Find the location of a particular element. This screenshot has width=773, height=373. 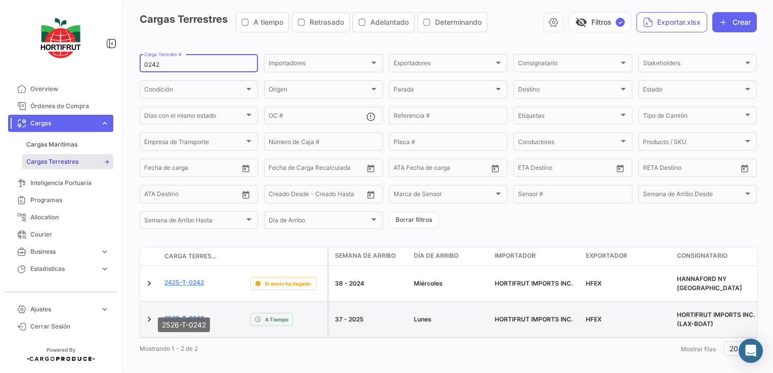

datatable-header-cell: Póliza is located at coordinates (234, 257).